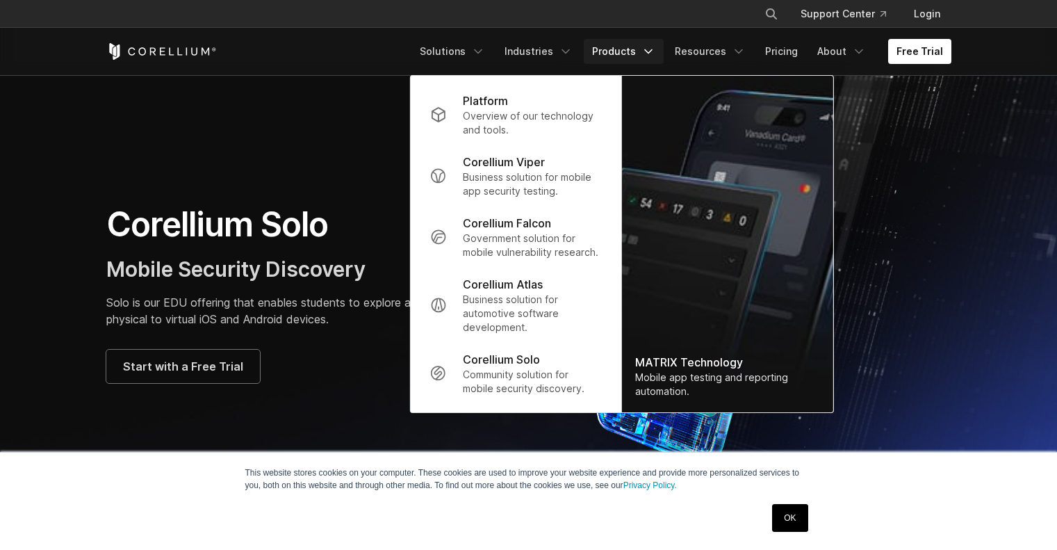 This screenshot has height=550, width=1057. What do you see at coordinates (452, 51) in the screenshot?
I see `a: Solutions` at bounding box center [452, 51].